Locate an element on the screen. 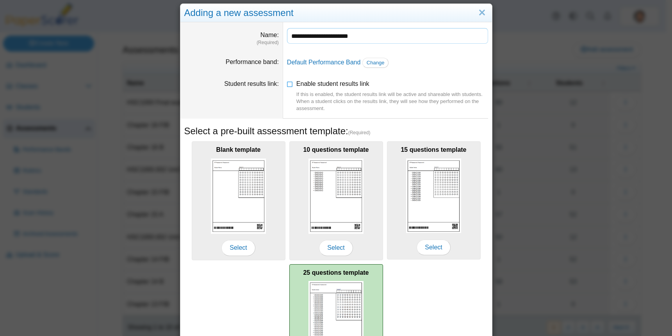 The image size is (672, 336). h5: Select a pre-built assessment template: is located at coordinates (336, 131).